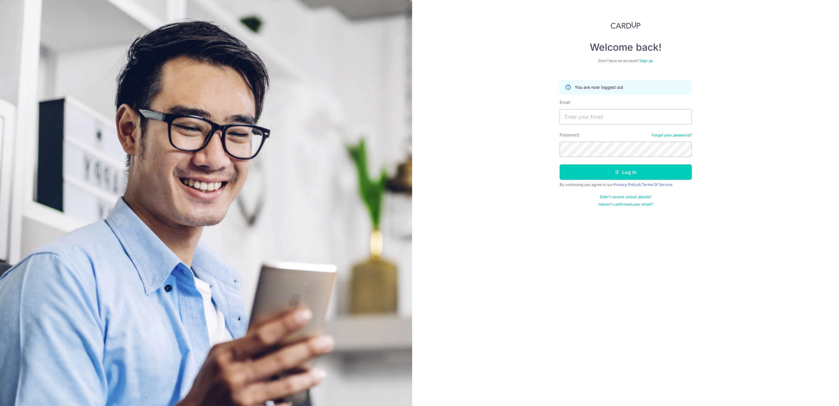 The height and width of the screenshot is (406, 839). Describe the element at coordinates (626, 117) in the screenshot. I see `input: Enter your Email` at that location.